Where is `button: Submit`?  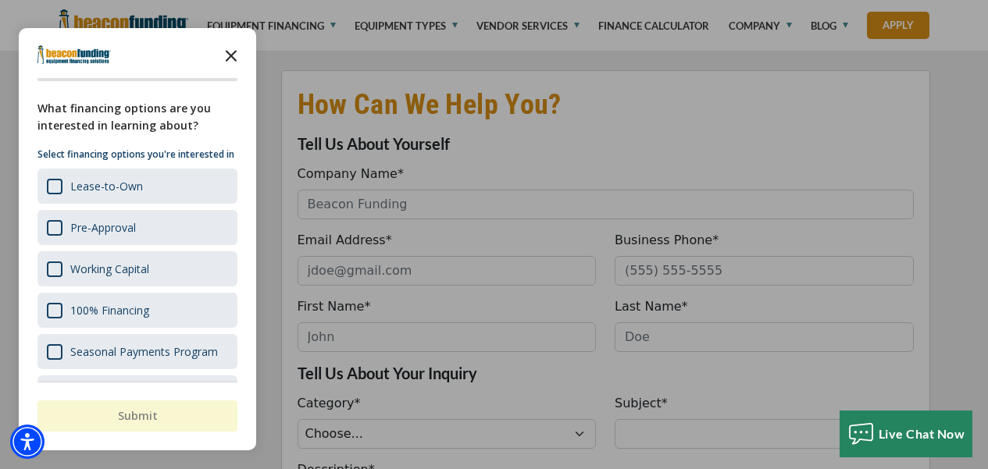 button: Submit is located at coordinates (137, 416).